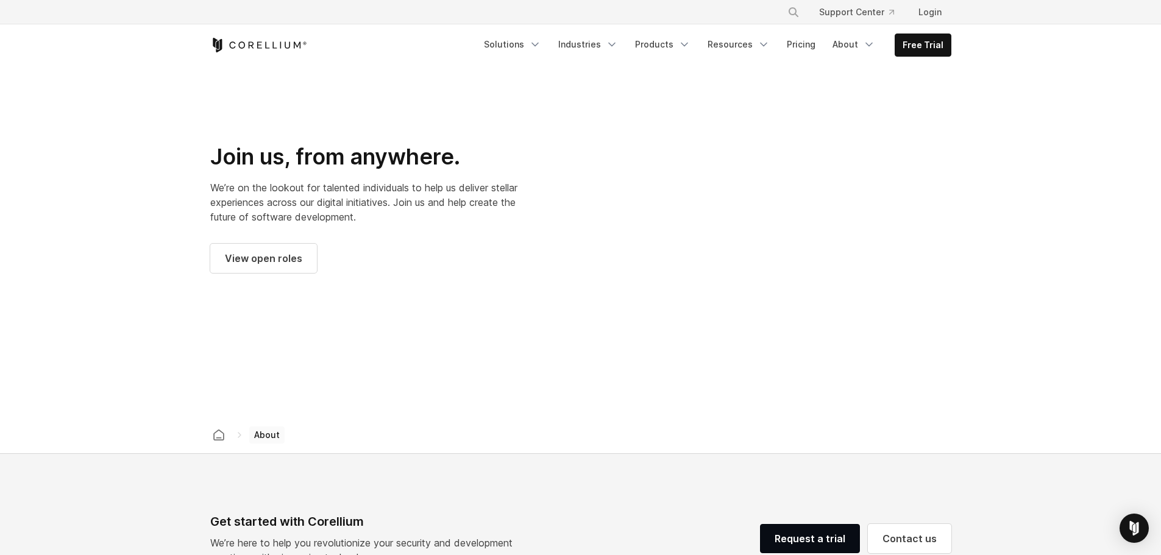 This screenshot has width=1161, height=555. What do you see at coordinates (263, 258) in the screenshot?
I see `a: View open roles` at bounding box center [263, 258].